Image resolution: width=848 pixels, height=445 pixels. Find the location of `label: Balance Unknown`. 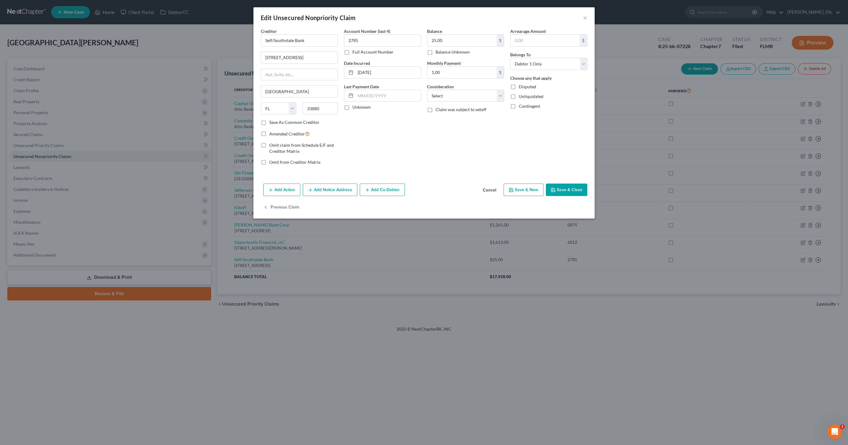

label: Balance Unknown is located at coordinates (453, 52).